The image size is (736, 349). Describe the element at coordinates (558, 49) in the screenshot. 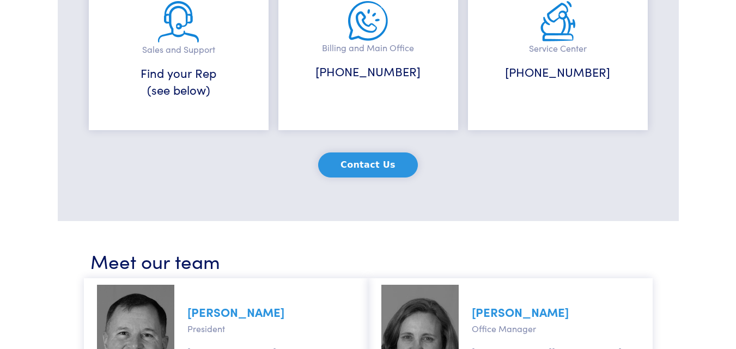

I see `p: Service Center` at that location.